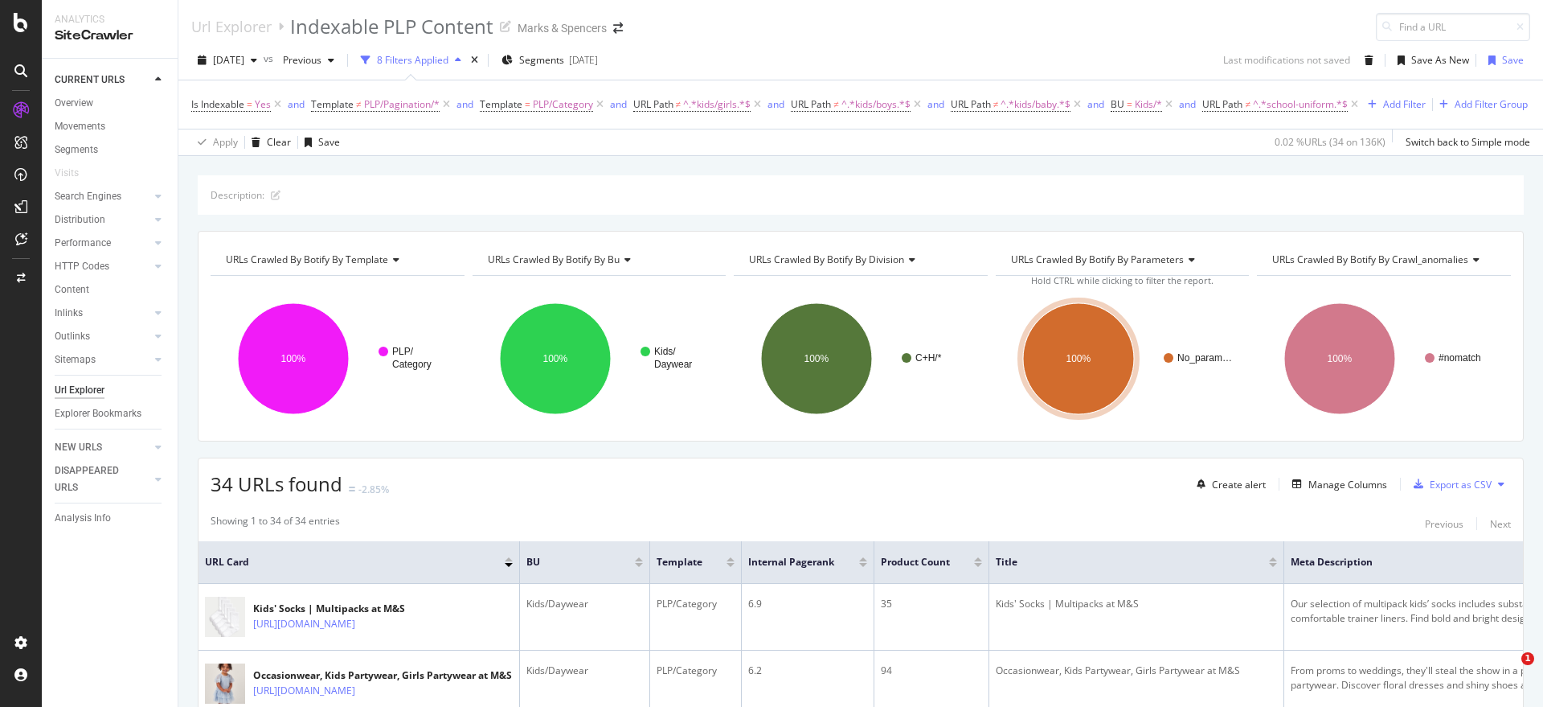 The height and width of the screenshot is (707, 1543). I want to click on text: Category, so click(412, 364).